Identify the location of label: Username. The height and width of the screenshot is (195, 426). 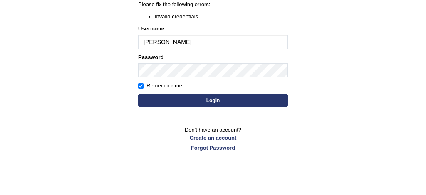
(151, 28).